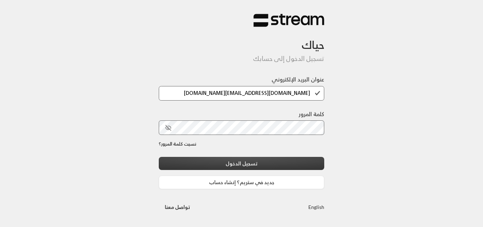 The image size is (483, 227). What do you see at coordinates (242, 59) in the screenshot?
I see `h5: تسجيل الدخول إلى حسابك` at bounding box center [242, 59].